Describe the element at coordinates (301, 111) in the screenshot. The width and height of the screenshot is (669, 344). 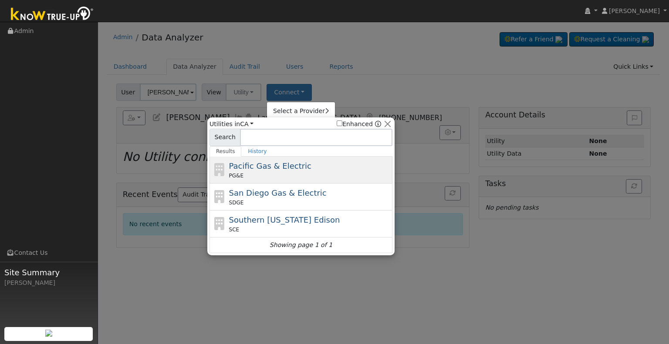
I see `a: Select a Provider` at that location.